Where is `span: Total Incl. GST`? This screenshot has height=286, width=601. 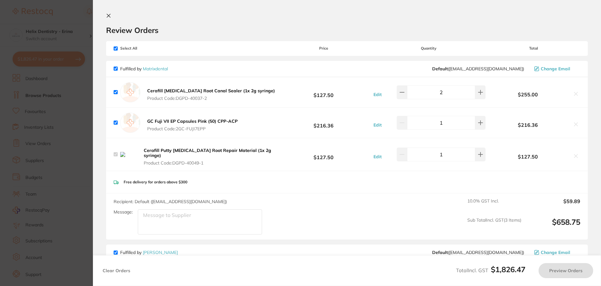
span: Total Incl. GST is located at coordinates (491, 270).